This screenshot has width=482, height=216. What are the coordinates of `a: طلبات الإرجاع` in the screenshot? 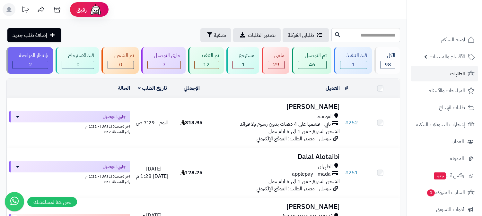 It's located at (445, 108).